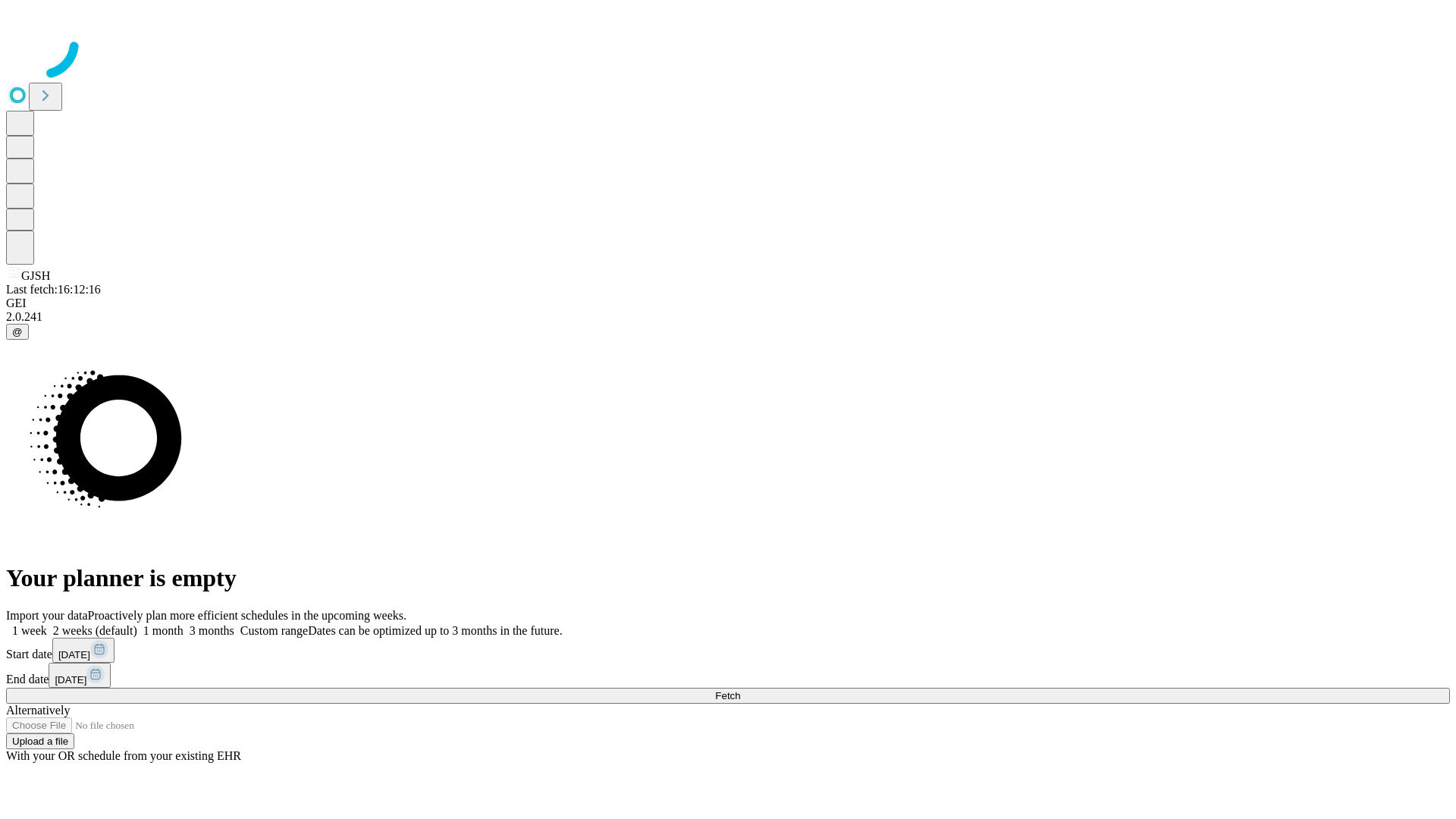  I want to click on span: GJSH, so click(36, 275).